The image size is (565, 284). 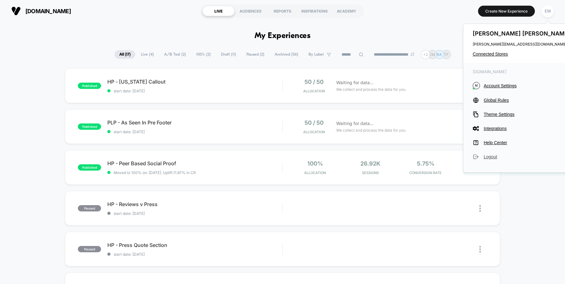 I want to click on button: Create New Experience, so click(x=506, y=11).